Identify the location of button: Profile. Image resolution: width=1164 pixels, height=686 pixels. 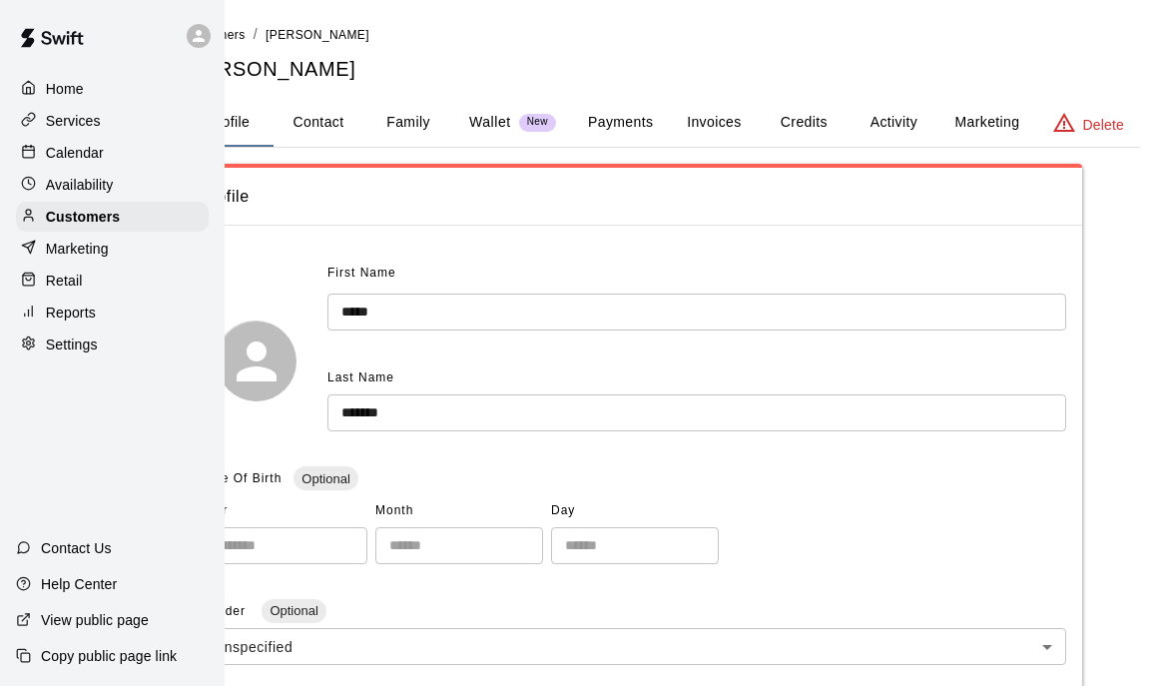
(229, 123).